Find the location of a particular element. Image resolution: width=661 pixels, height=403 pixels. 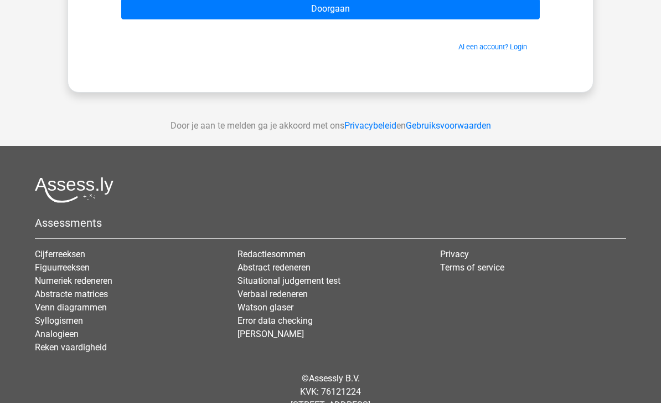

a: Verbaal redeneren is located at coordinates (272, 293).